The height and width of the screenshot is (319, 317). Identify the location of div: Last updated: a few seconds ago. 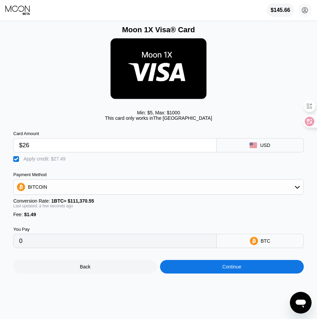
(158, 206).